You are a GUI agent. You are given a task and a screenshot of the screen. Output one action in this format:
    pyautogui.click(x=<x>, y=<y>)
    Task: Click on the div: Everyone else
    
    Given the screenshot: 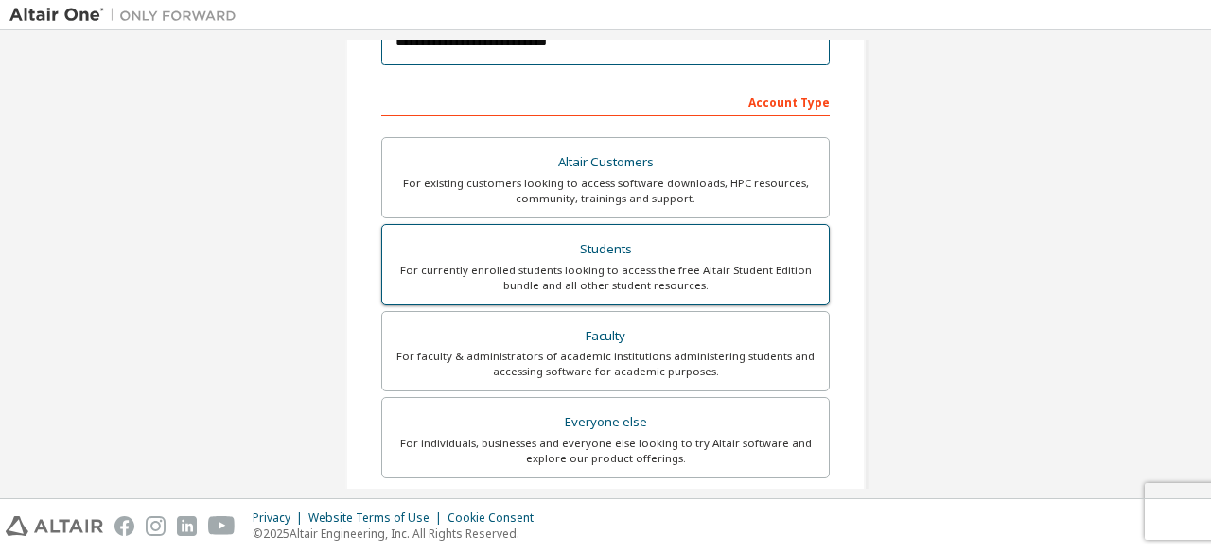 What is the action you would take?
    pyautogui.click(x=606, y=423)
    